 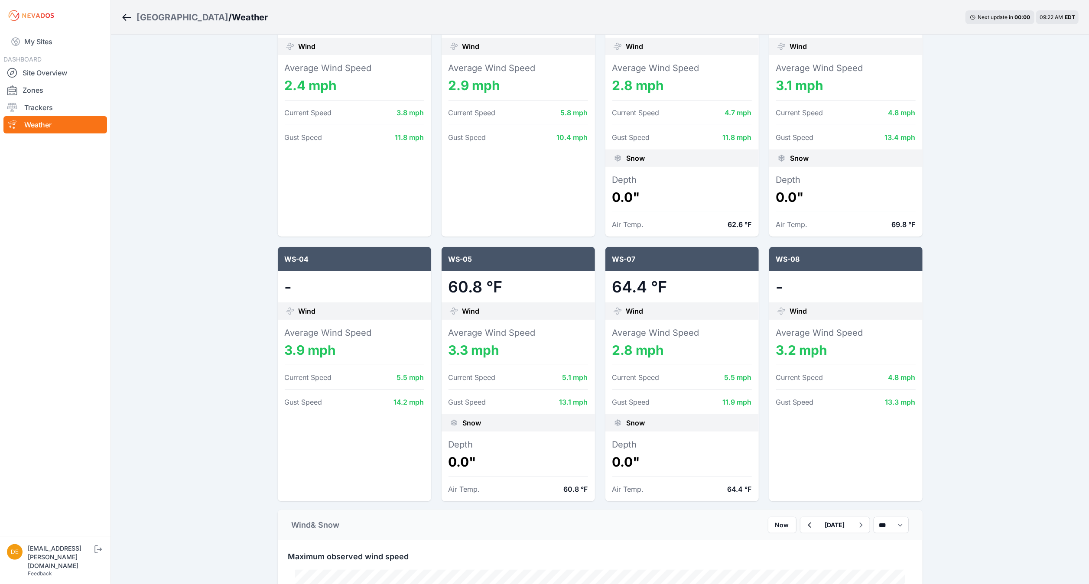 I want to click on div: WS-07, so click(x=682, y=259).